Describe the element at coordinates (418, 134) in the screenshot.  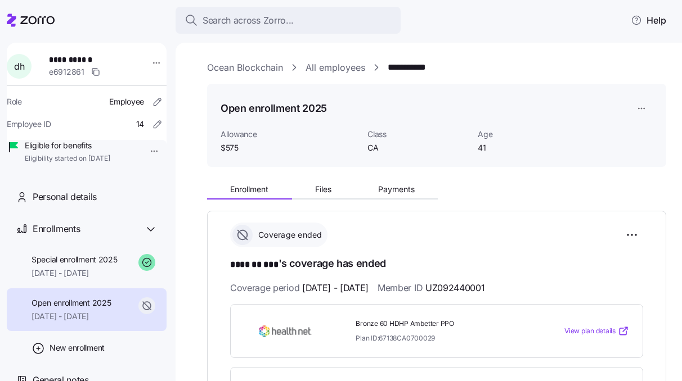
I see `span: Class` at that location.